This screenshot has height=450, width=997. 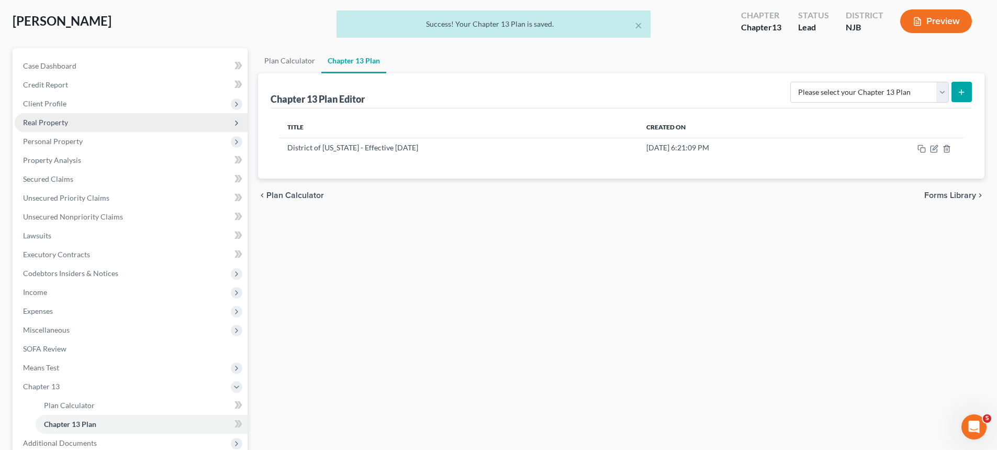 I want to click on span: Means Test, so click(x=41, y=367).